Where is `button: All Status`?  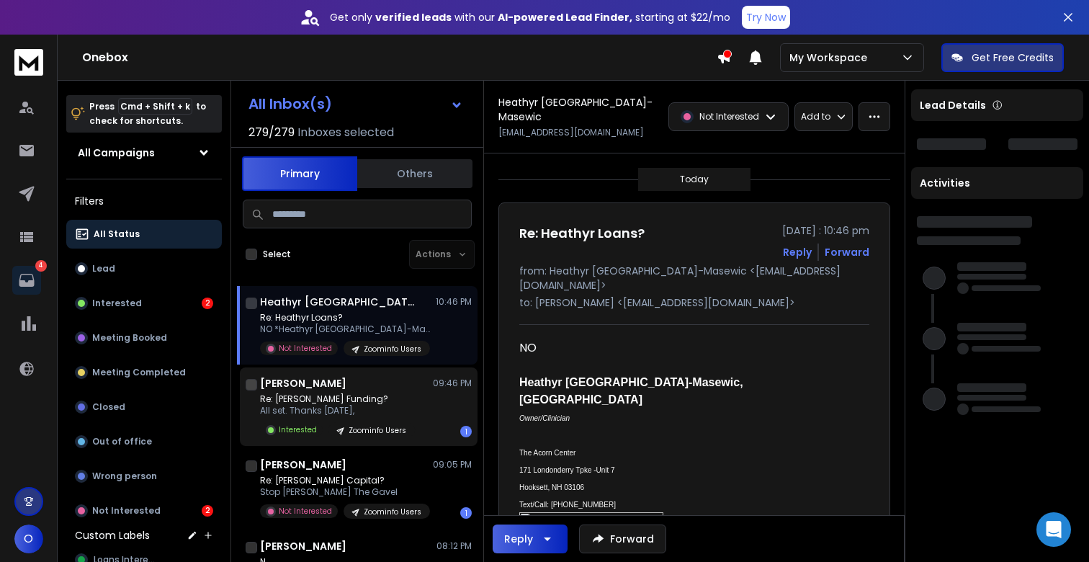 button: All Status is located at coordinates (144, 234).